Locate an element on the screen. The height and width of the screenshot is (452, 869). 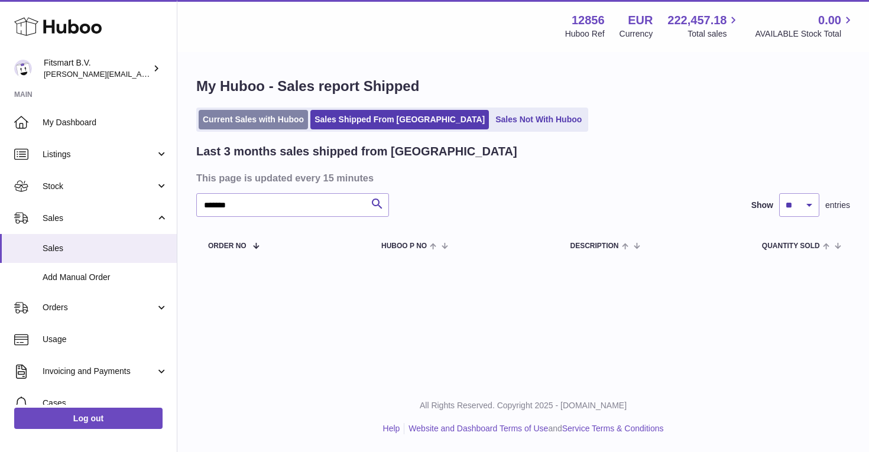
span: Huboo P no is located at coordinates (404, 246).